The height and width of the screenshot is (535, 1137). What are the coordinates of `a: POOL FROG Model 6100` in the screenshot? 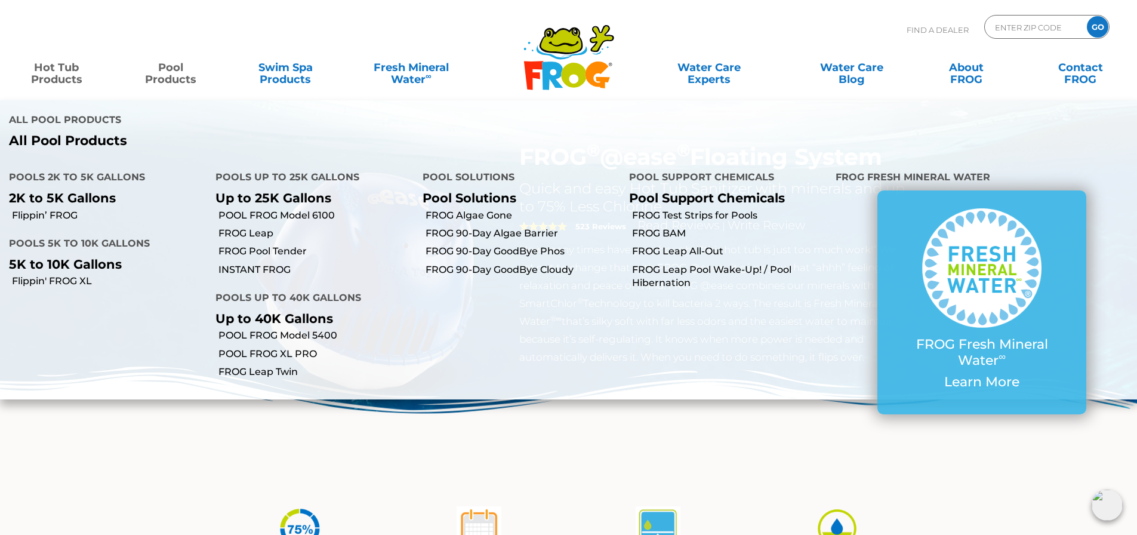 It's located at (316, 215).